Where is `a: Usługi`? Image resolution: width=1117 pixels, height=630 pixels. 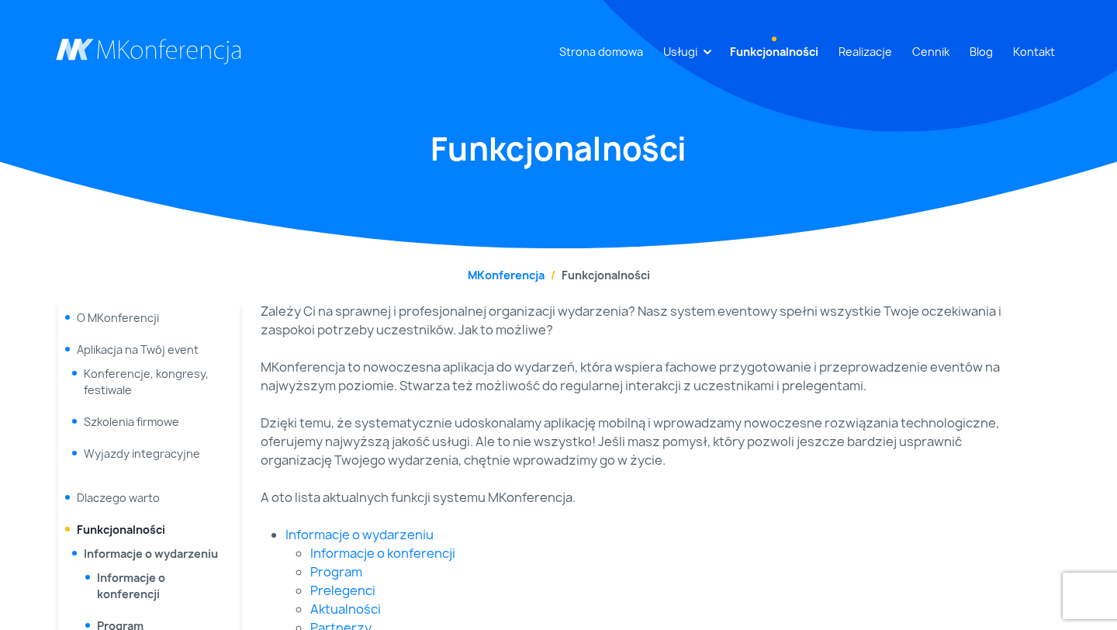 a: Usługi is located at coordinates (681, 51).